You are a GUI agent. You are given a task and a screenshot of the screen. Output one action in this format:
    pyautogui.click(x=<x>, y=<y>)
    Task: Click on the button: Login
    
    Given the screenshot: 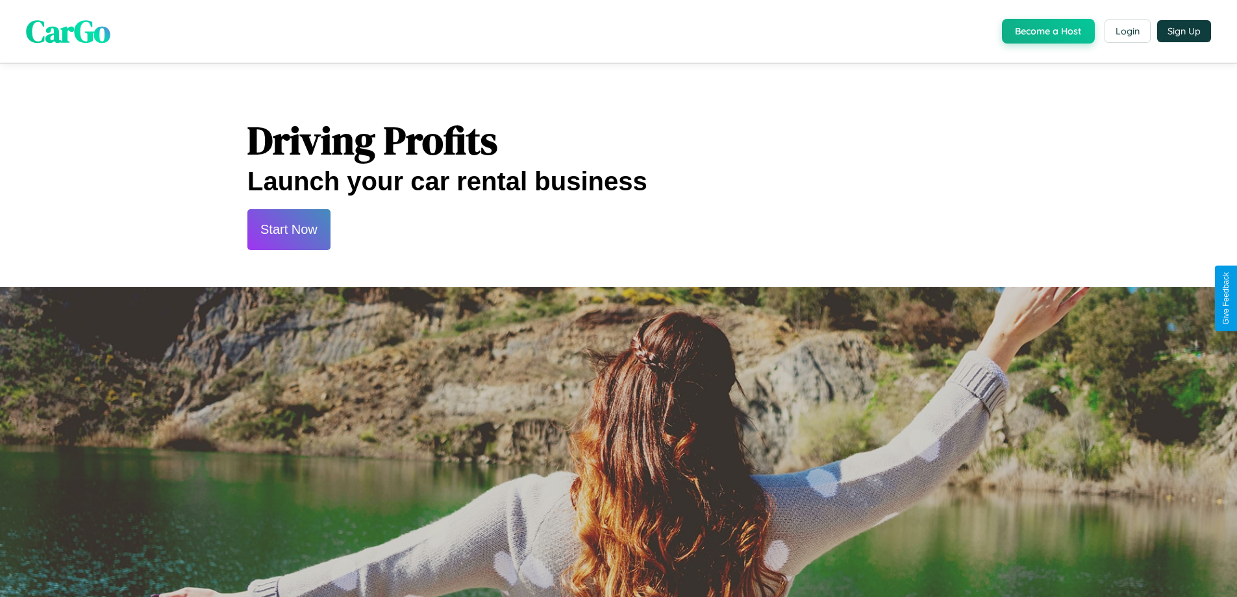 What is the action you would take?
    pyautogui.click(x=1127, y=31)
    